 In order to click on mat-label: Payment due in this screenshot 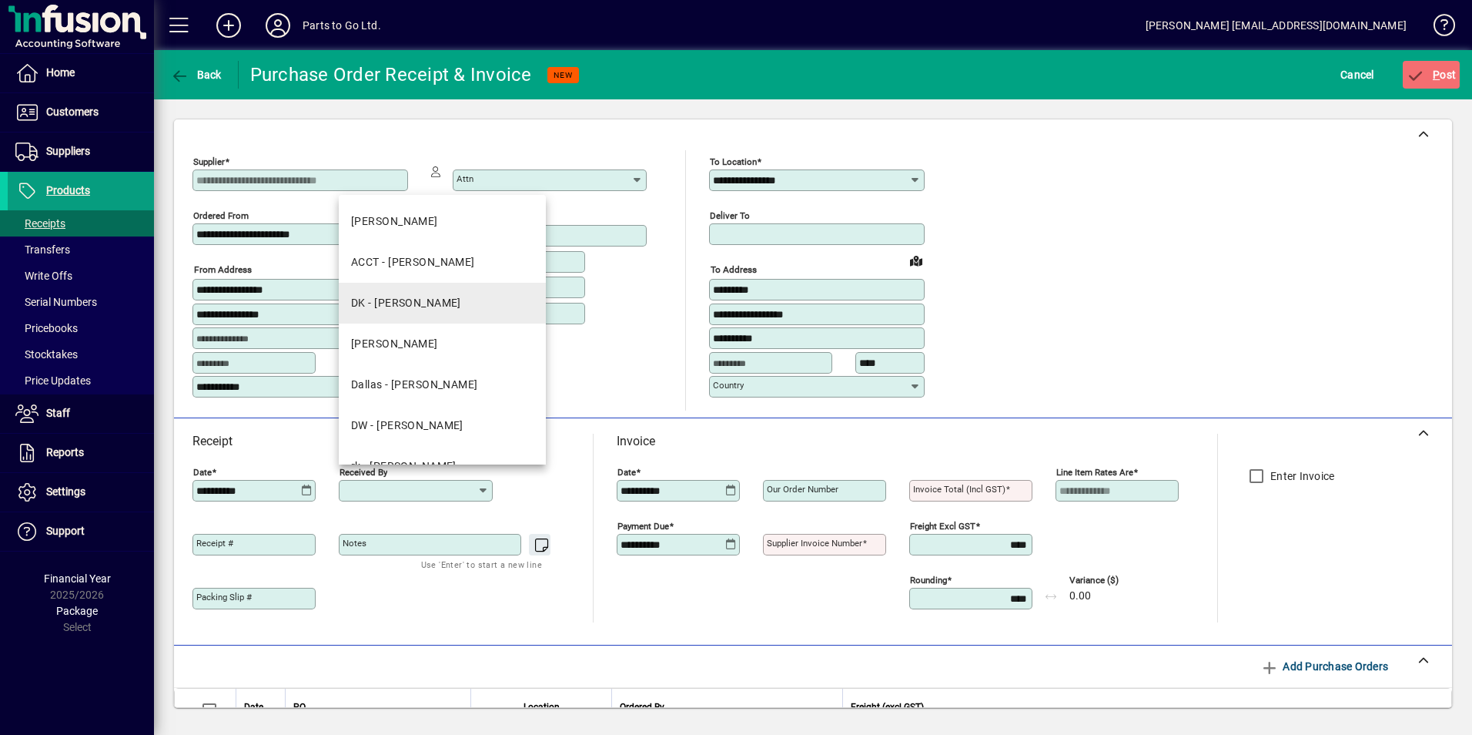, I will do `click(643, 526)`.